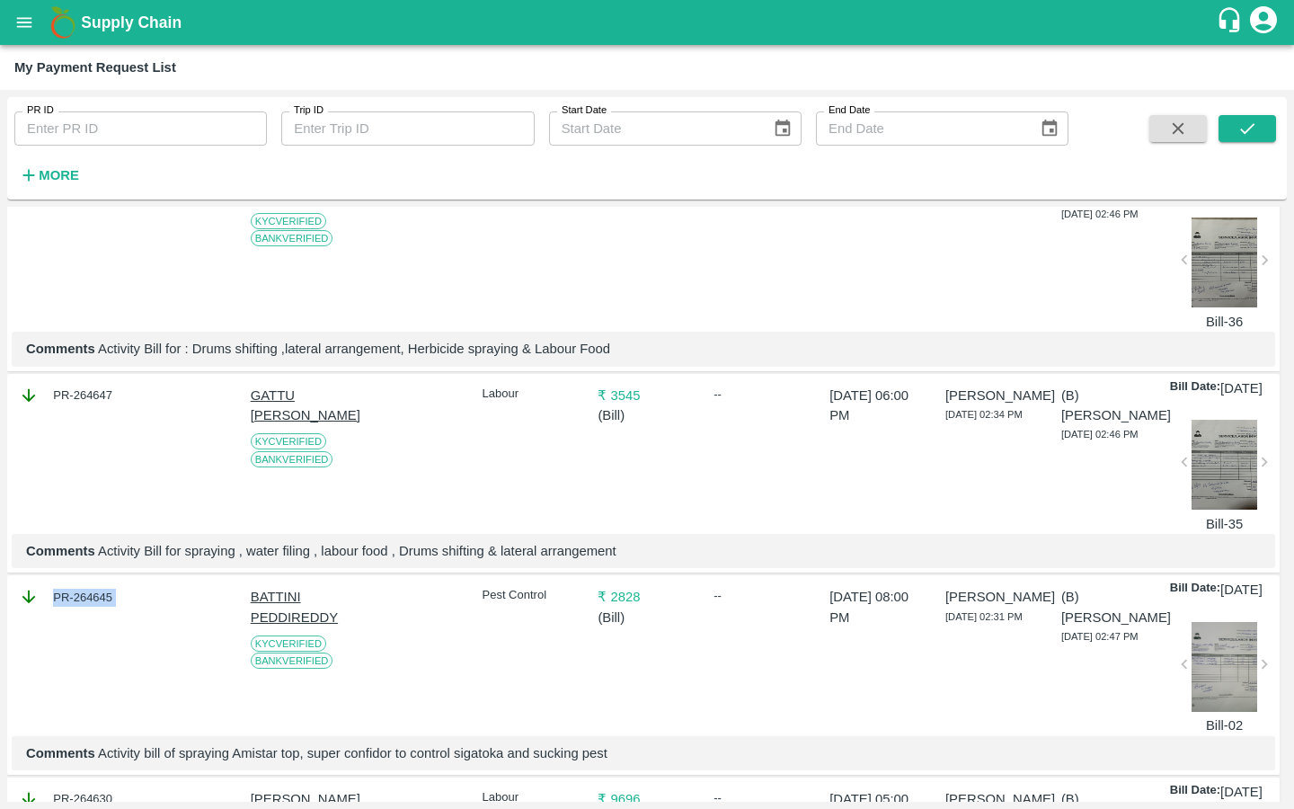  I want to click on div: customer-support, so click(1231, 22).